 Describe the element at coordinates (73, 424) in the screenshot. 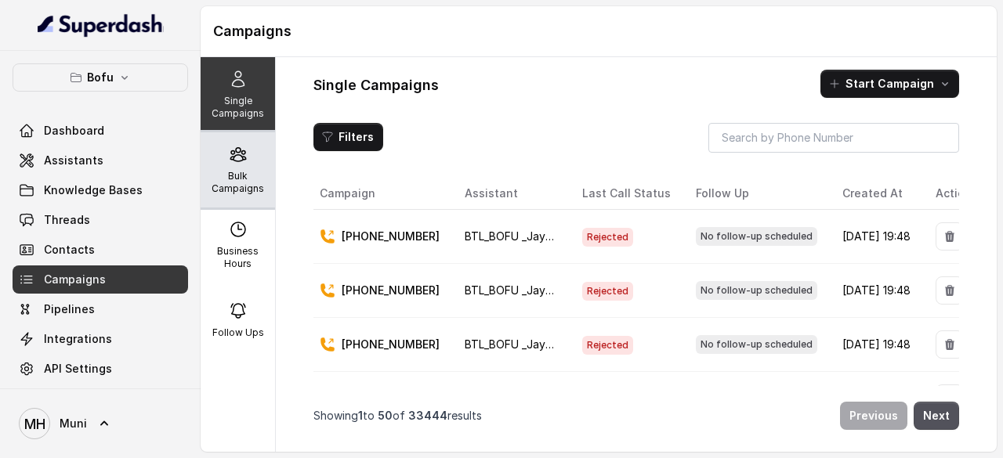

I see `span: Muni` at that location.